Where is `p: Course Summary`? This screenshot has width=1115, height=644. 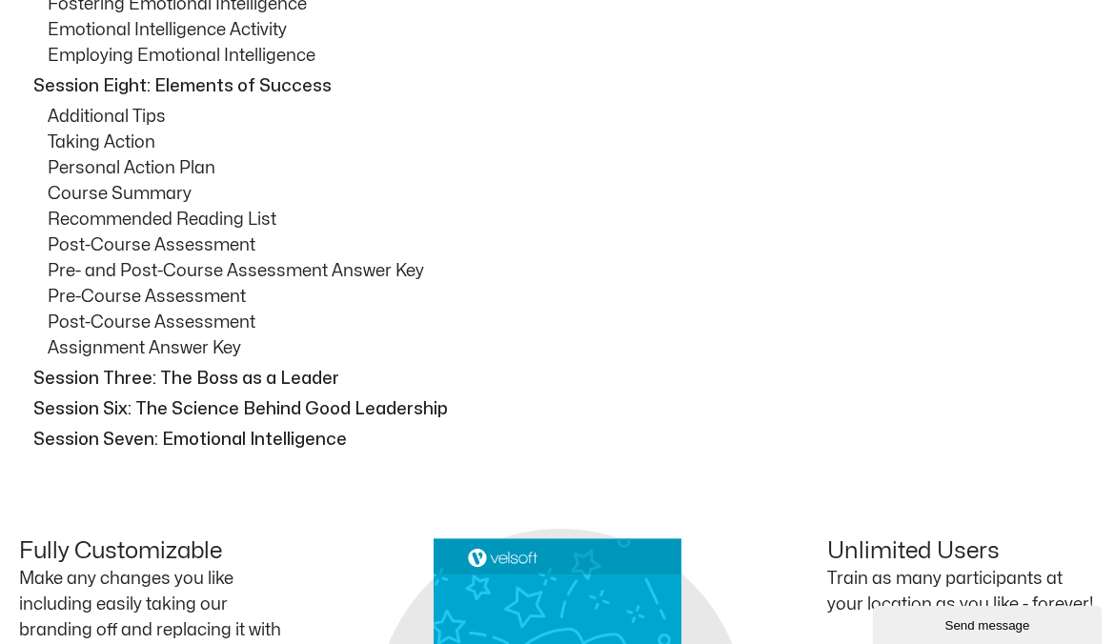
p: Course Summary is located at coordinates (572, 193).